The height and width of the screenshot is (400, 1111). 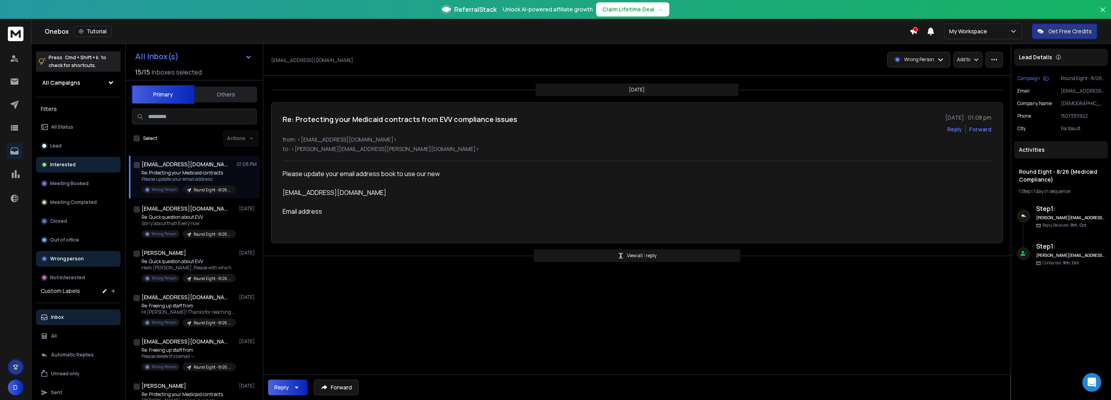 What do you see at coordinates (476, 9) in the screenshot?
I see `span: ReferralStack` at bounding box center [476, 9].